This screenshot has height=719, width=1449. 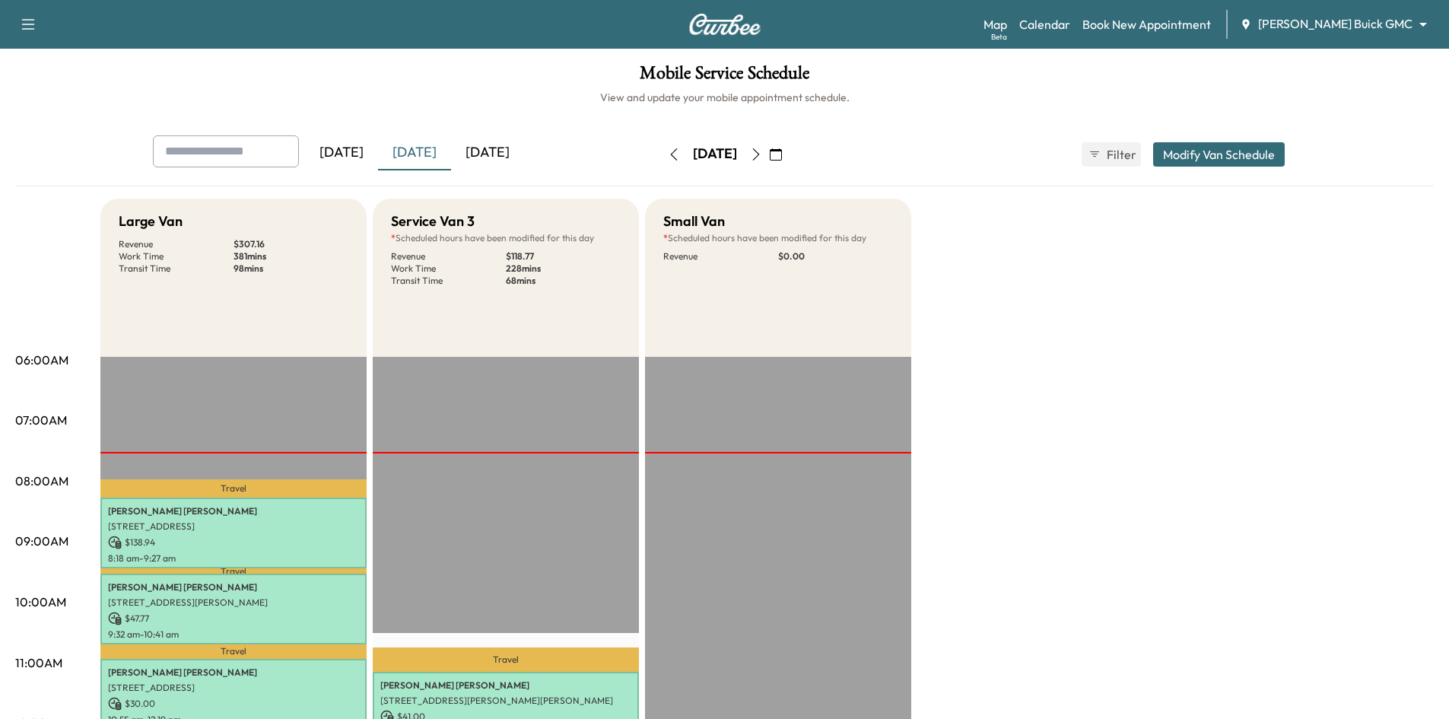 What do you see at coordinates (290, 256) in the screenshot?
I see `p: 381 mins` at bounding box center [290, 256].